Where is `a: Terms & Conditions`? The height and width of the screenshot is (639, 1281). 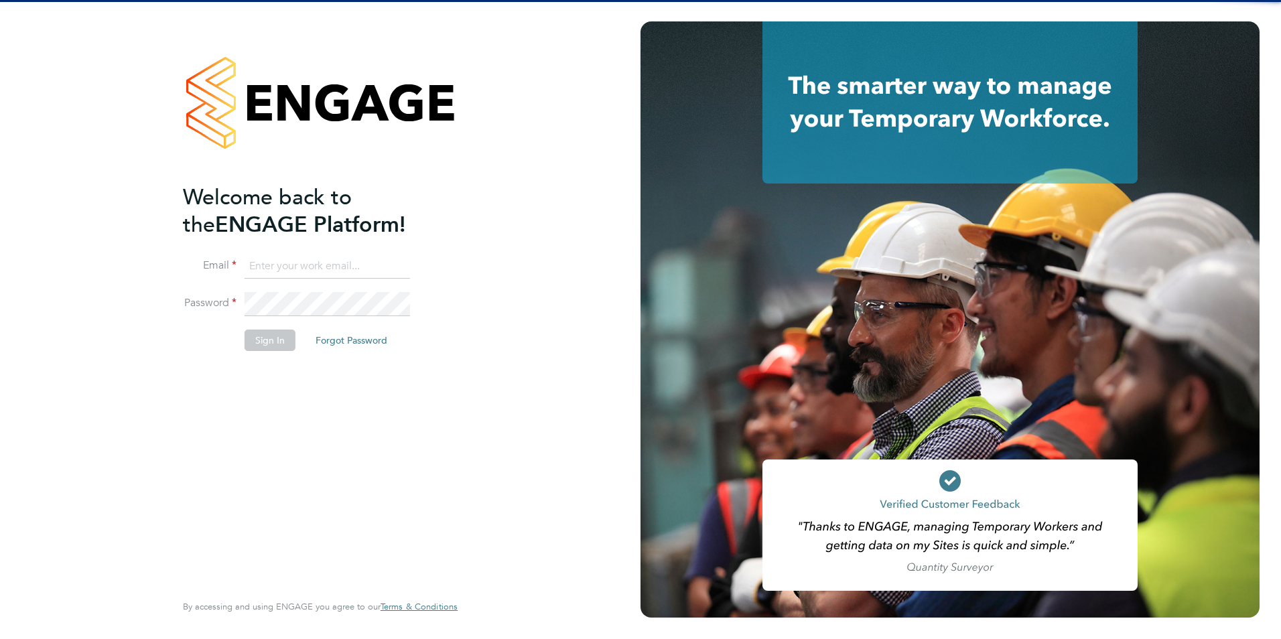
a: Terms & Conditions is located at coordinates (419, 607).